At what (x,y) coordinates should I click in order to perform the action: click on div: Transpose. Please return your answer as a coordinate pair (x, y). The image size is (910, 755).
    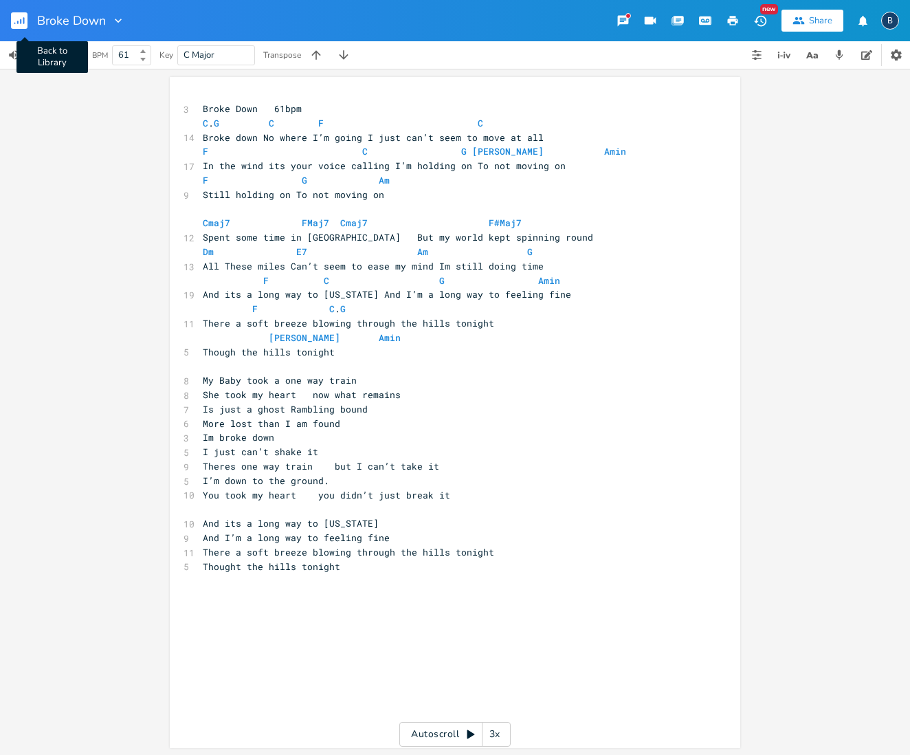
    Looking at the image, I should click on (282, 55).